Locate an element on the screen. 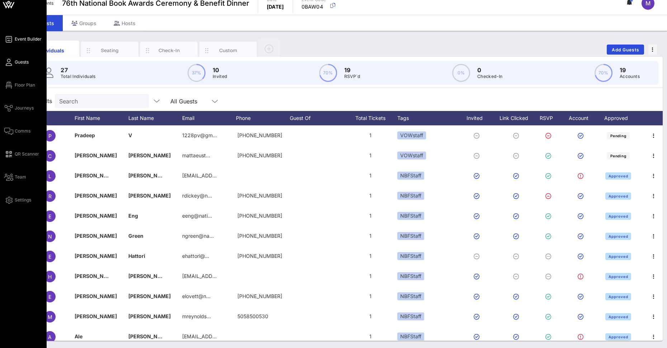  p: elovett@n… is located at coordinates (196, 296).